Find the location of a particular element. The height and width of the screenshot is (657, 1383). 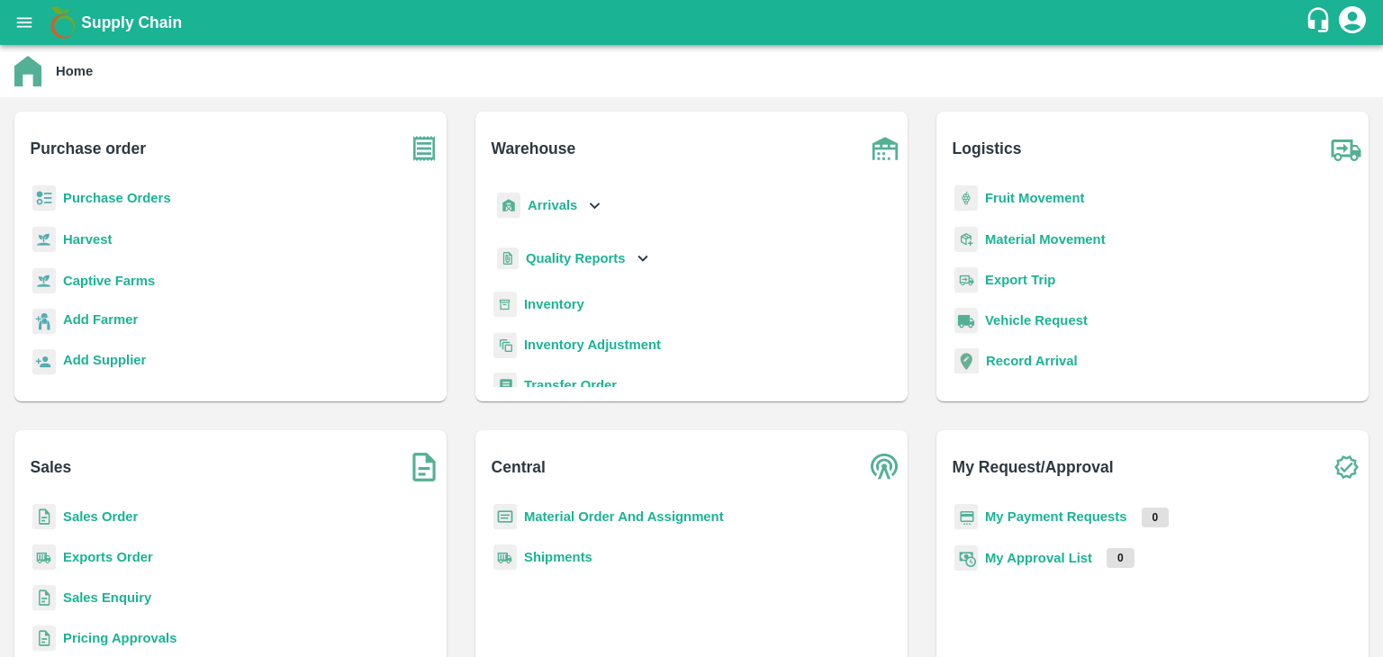

img: whArrival is located at coordinates (509, 205).